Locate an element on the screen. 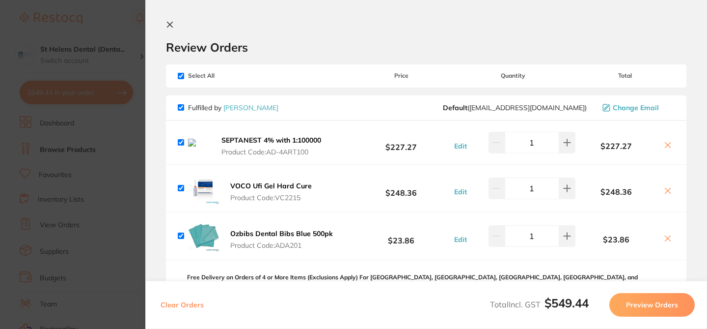  img: MHMwbjVnZA is located at coordinates (199, 142).